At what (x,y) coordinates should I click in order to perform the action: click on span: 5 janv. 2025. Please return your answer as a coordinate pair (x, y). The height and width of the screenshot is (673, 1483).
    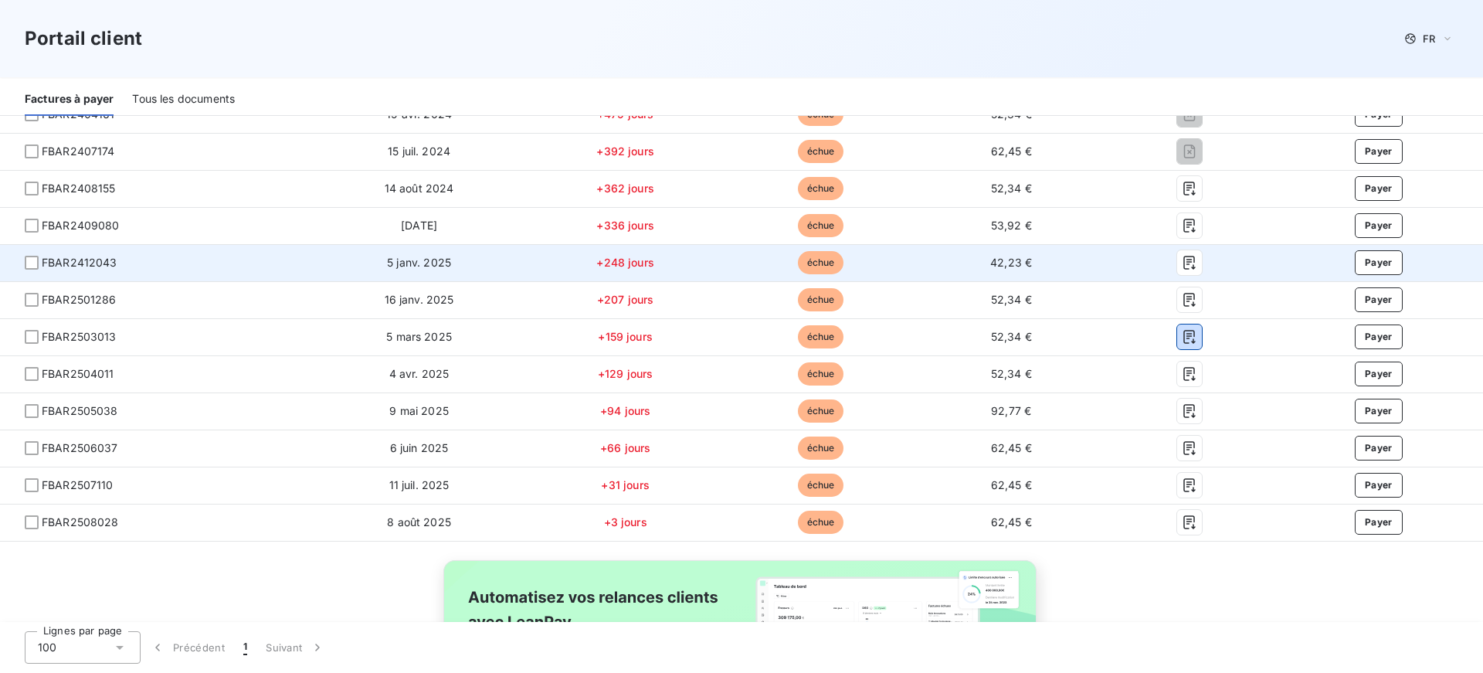
    Looking at the image, I should click on (419, 262).